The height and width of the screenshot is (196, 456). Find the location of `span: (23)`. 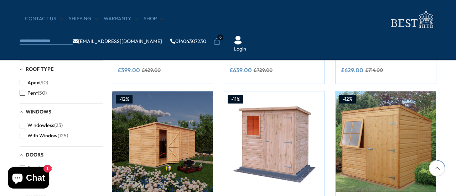

span: (23) is located at coordinates (58, 125).